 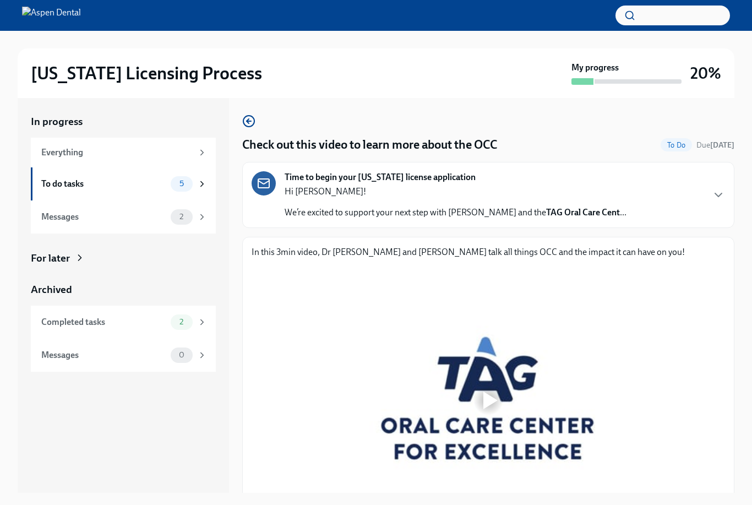 I want to click on strong: TAG Oral Care Cent, so click(x=583, y=212).